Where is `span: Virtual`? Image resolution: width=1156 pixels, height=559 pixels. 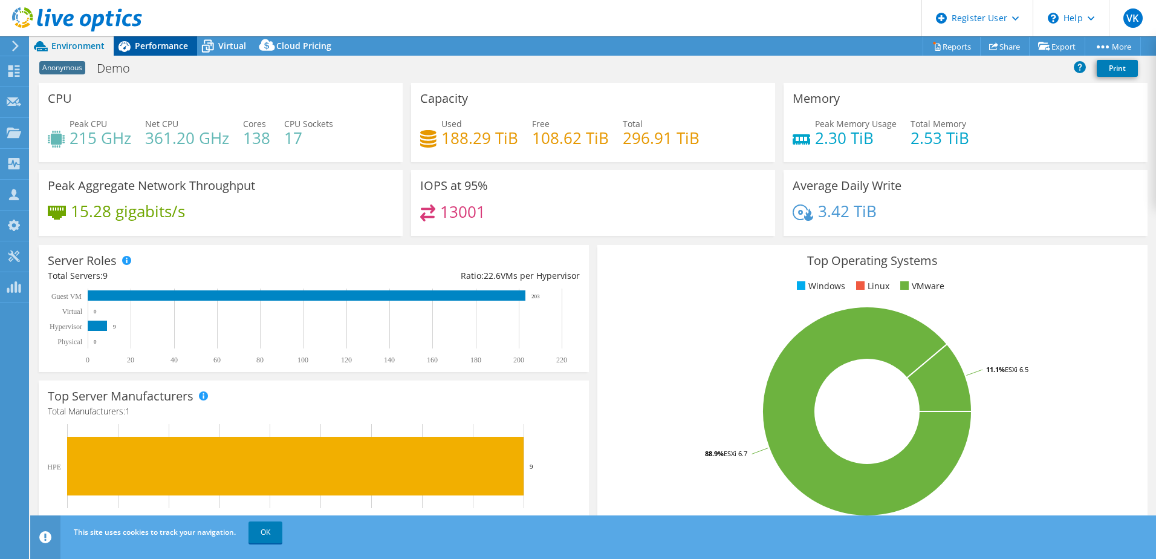
span: Virtual is located at coordinates (232, 45).